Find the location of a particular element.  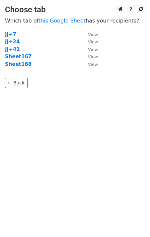

strong: JJ+41 is located at coordinates (12, 49).